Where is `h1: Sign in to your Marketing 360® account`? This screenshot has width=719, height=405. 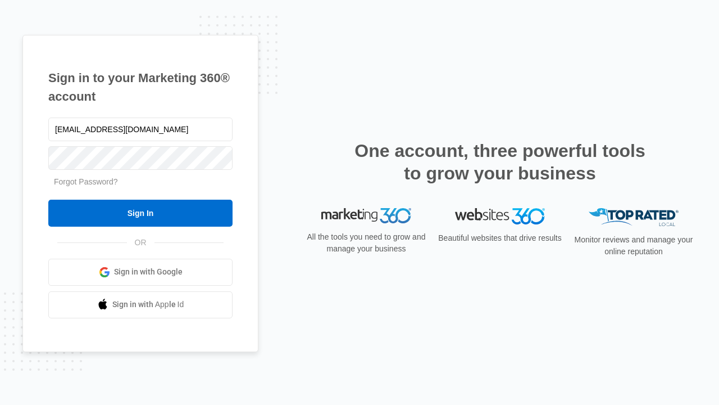
h1: Sign in to your Marketing 360® account is located at coordinates (141, 87).